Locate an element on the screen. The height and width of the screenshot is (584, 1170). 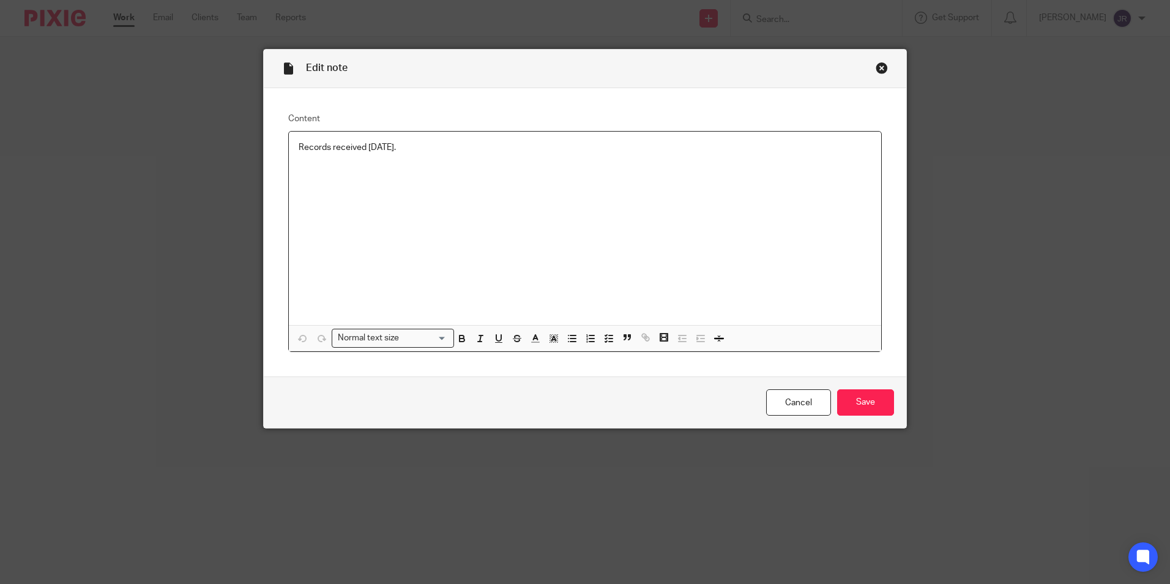
div: Search for option is located at coordinates (393, 338).